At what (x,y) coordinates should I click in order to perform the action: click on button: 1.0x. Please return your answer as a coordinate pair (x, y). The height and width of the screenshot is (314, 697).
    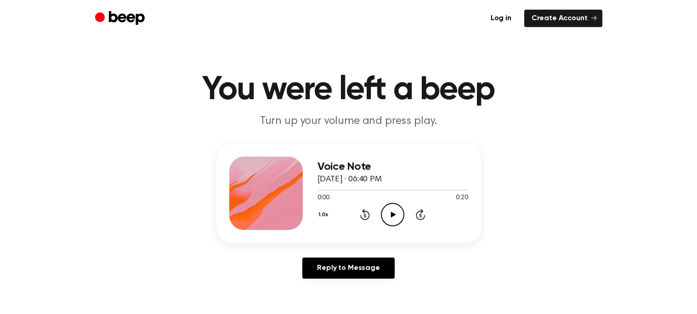
    Looking at the image, I should click on (325, 215).